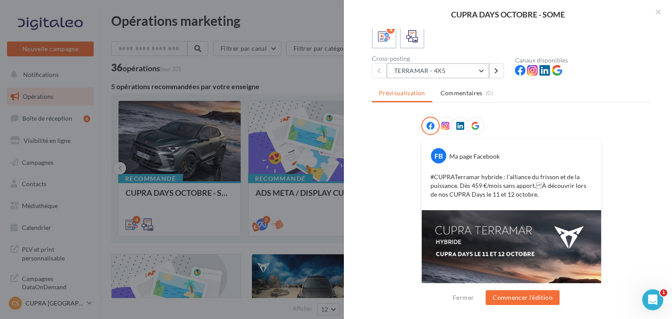 This screenshot has height=319, width=672. What do you see at coordinates (440, 59) in the screenshot?
I see `div: Cross-posting` at bounding box center [440, 59].